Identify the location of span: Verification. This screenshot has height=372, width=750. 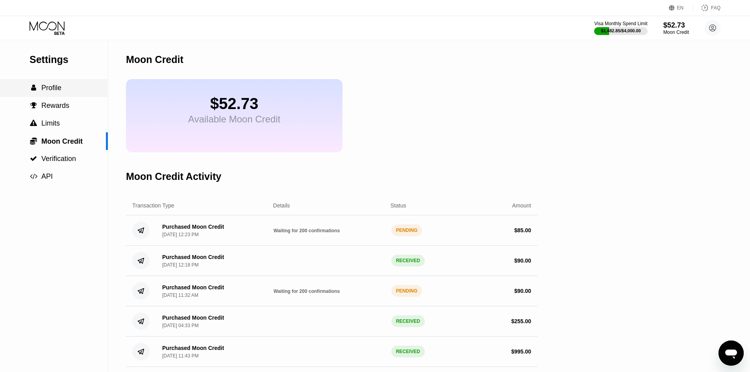
(59, 159).